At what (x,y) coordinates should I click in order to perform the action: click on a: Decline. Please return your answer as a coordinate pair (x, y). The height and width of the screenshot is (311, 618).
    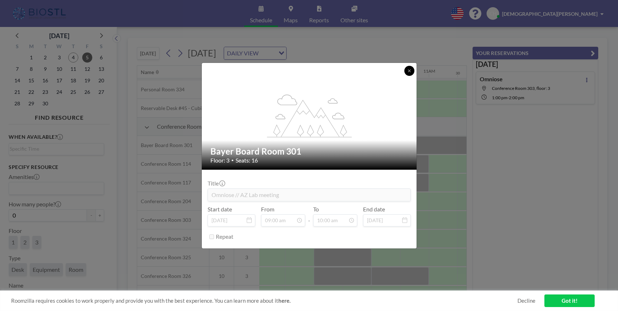
    Looking at the image, I should click on (527, 300).